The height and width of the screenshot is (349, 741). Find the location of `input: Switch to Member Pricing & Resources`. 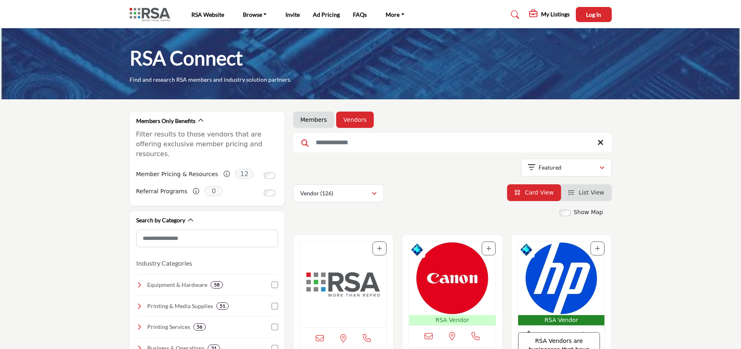

input: Switch to Member Pricing & Resources is located at coordinates (269, 176).